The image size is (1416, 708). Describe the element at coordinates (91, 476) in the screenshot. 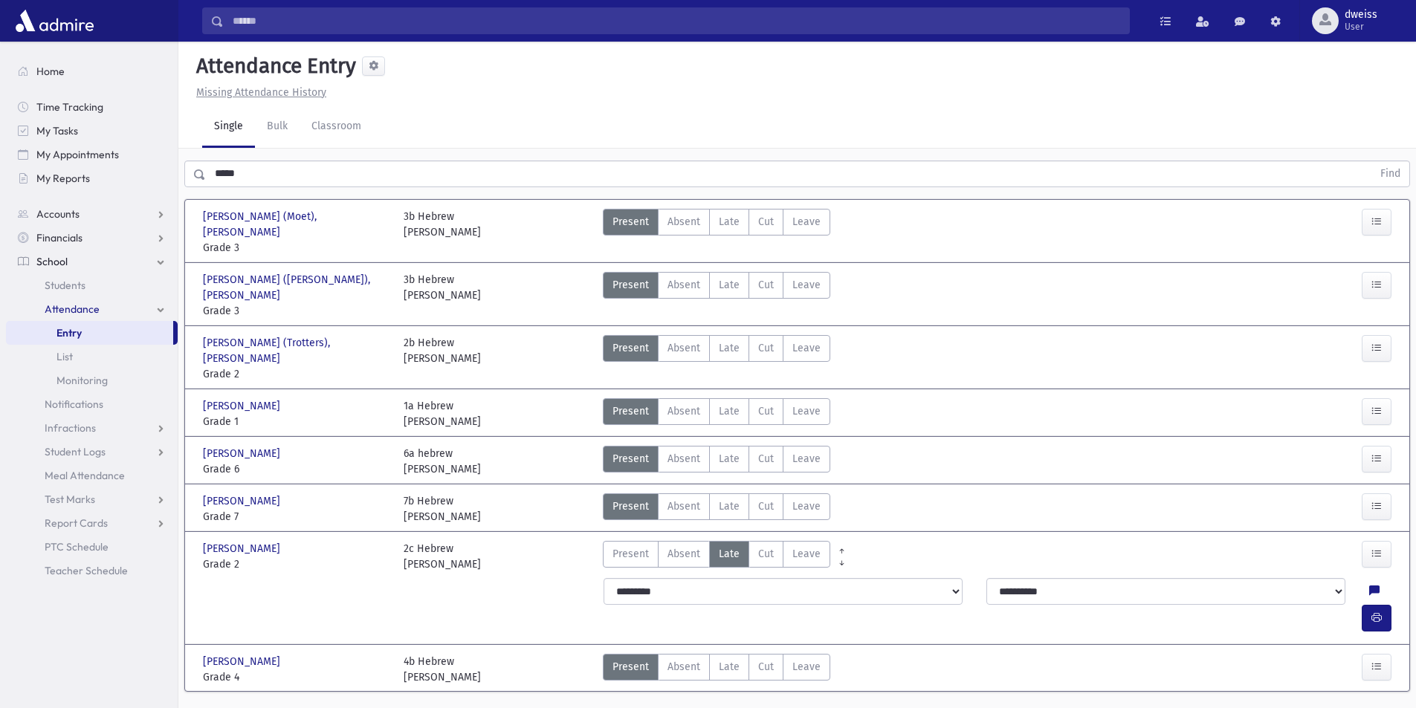

I see `a: Meal Attendance` at that location.